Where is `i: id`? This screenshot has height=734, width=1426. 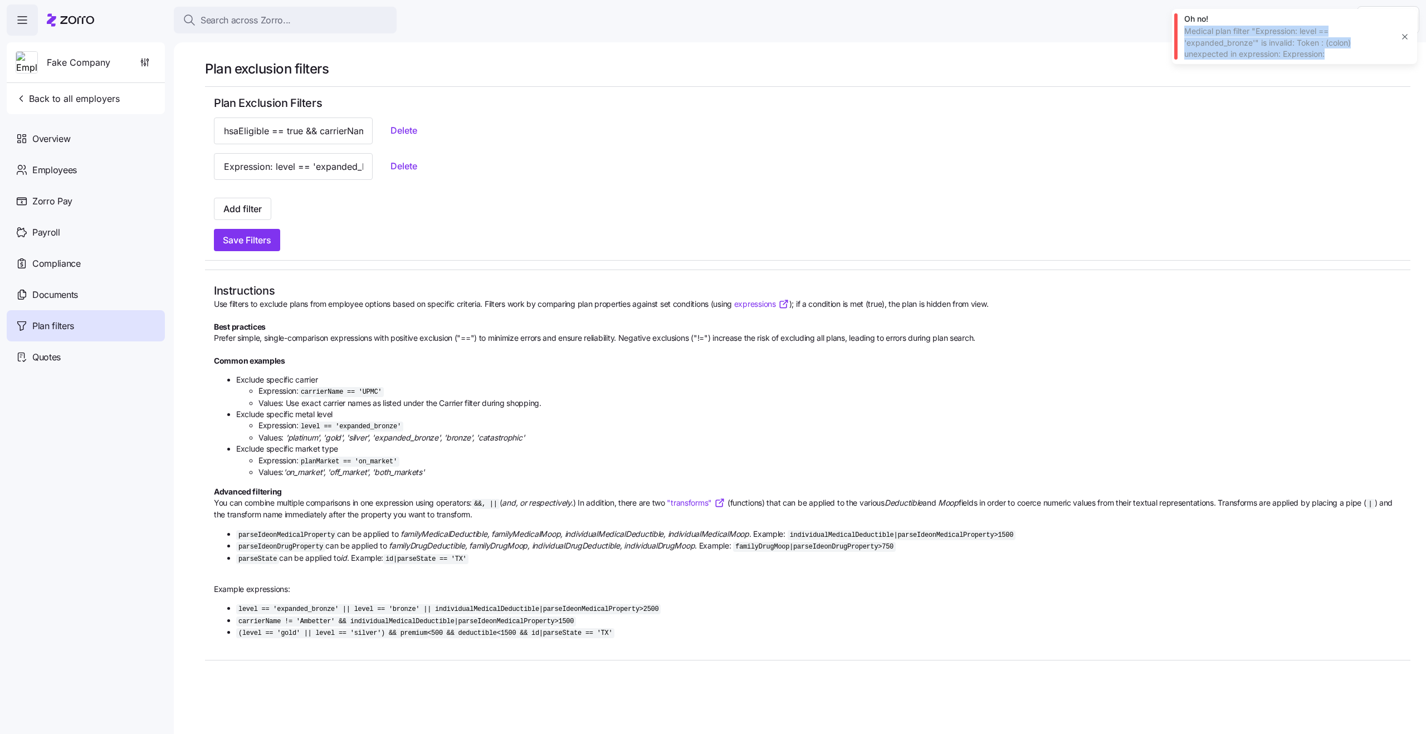 i: id is located at coordinates (343, 558).